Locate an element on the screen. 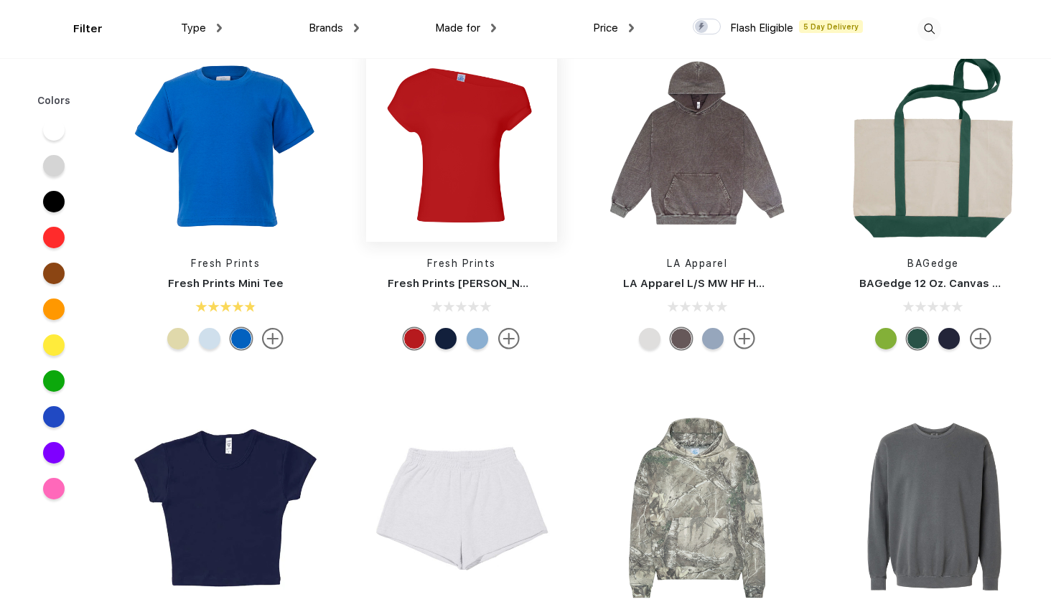  span: Made for is located at coordinates (457, 28).